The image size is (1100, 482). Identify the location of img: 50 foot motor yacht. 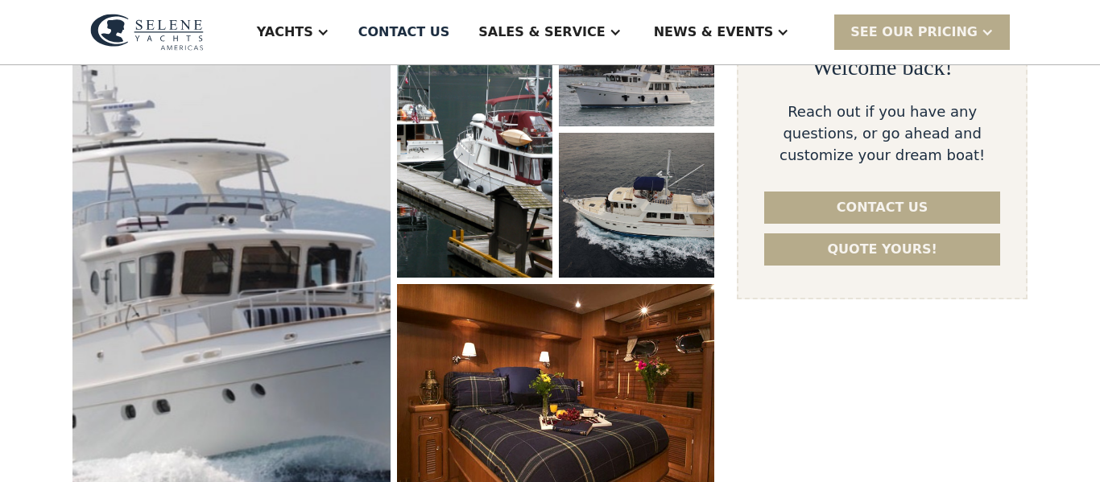
(636, 205).